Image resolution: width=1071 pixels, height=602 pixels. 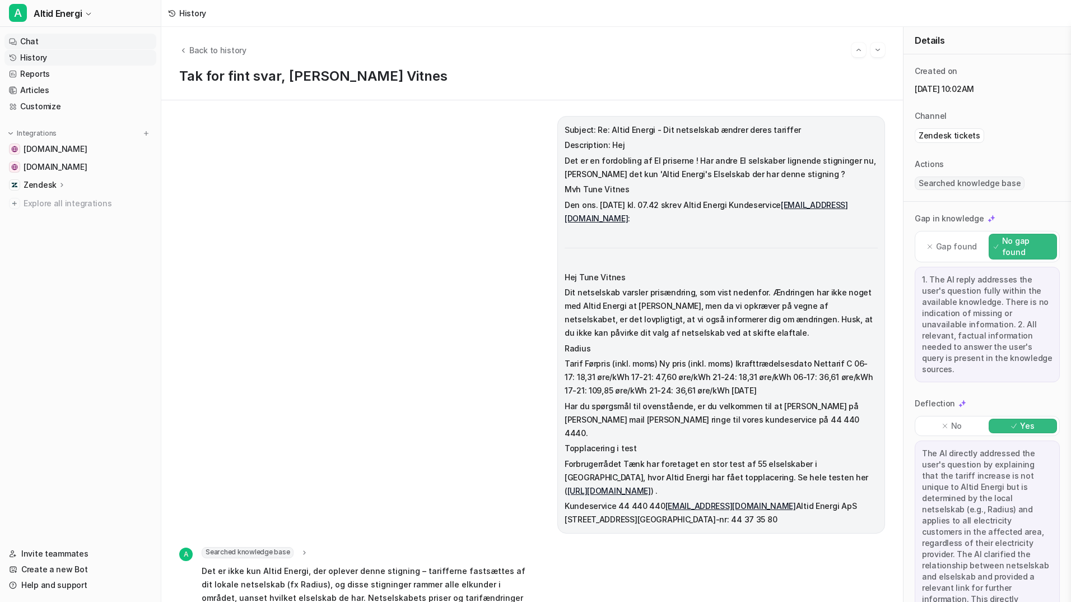 I want to click on img: Zendesk, so click(x=15, y=185).